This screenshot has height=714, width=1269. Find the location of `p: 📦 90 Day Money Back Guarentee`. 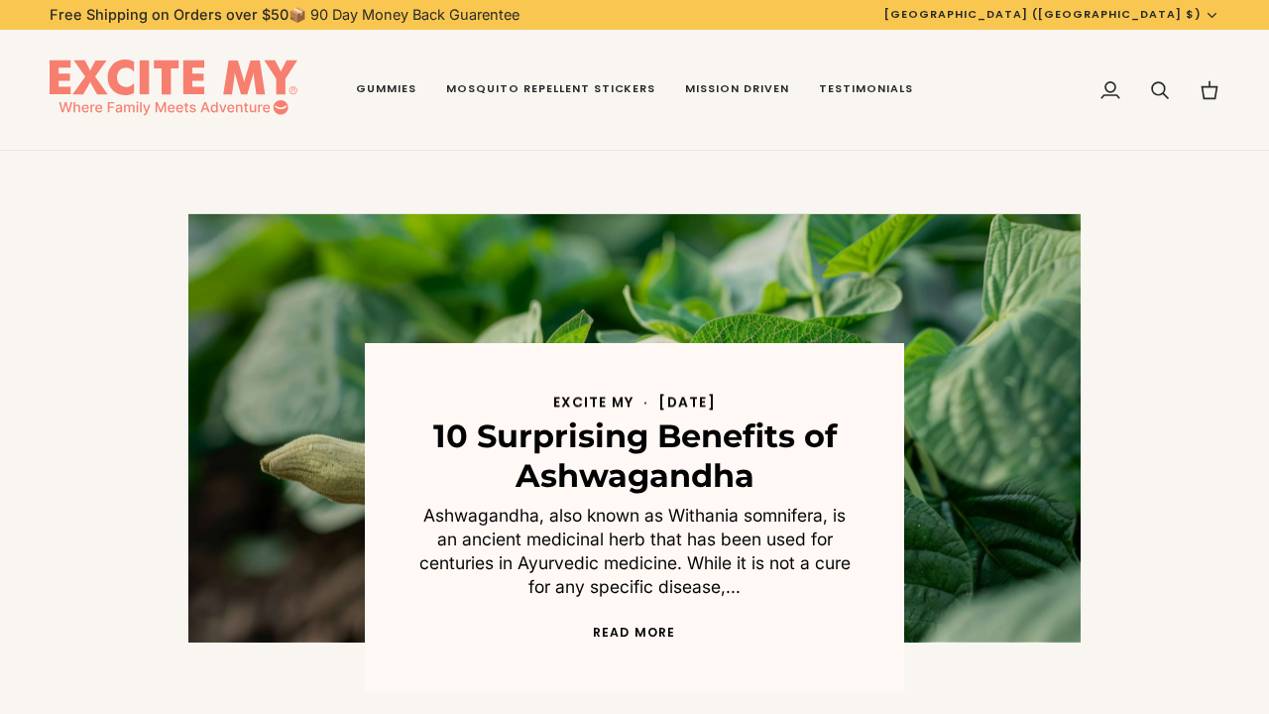

p: 📦 90 Day Money Back Guarentee is located at coordinates (285, 15).